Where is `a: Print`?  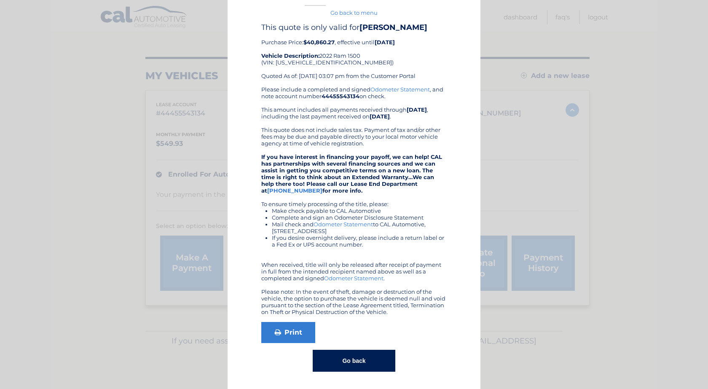
a: Print is located at coordinates (288, 332).